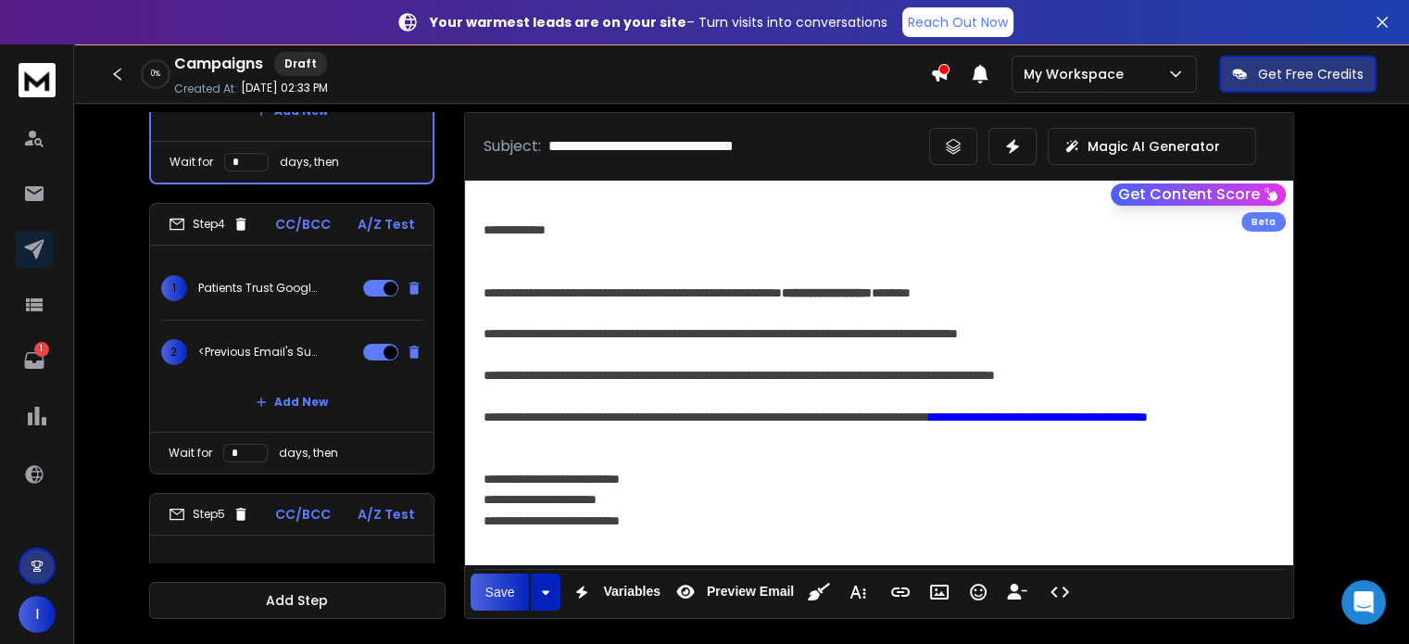 The height and width of the screenshot is (644, 1409). I want to click on p: Tried Ads but Got No Patients? Read This., so click(292, 572).